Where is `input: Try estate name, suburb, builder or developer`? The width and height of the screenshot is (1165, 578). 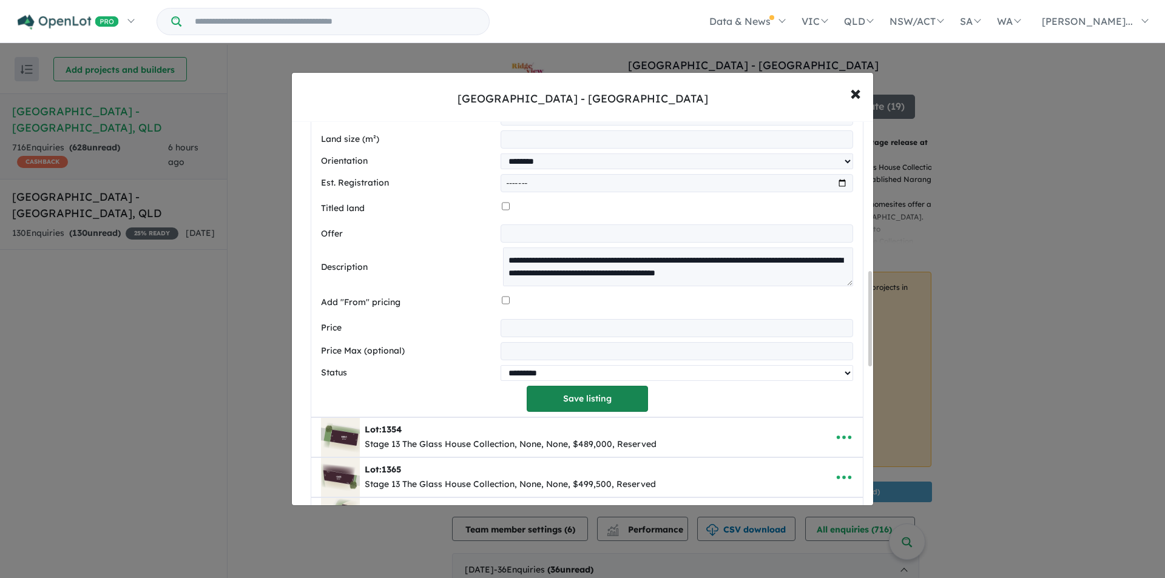
input: Try estate name, suburb, builder or developer is located at coordinates (335, 21).